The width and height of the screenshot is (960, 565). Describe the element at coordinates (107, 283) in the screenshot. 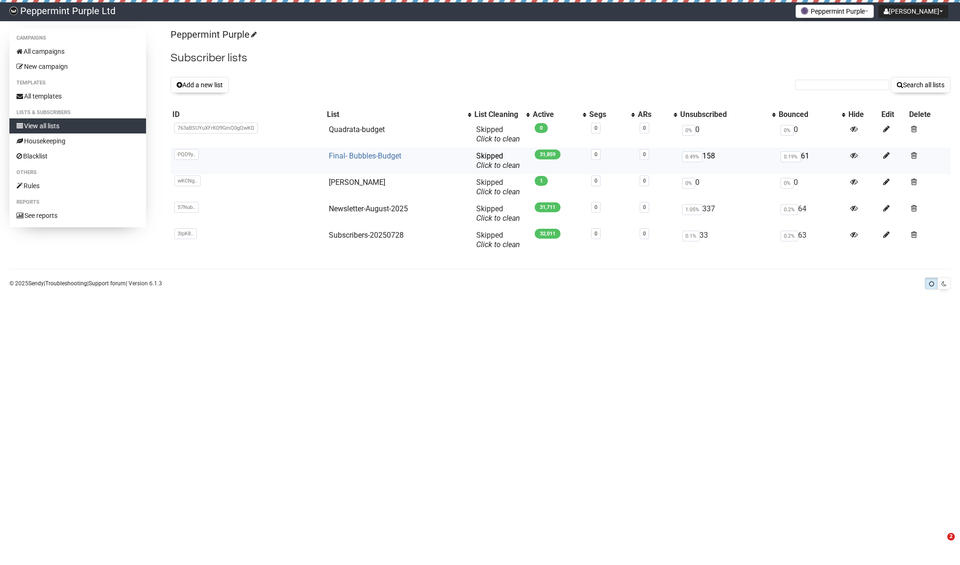

I see `a: Support forum` at that location.